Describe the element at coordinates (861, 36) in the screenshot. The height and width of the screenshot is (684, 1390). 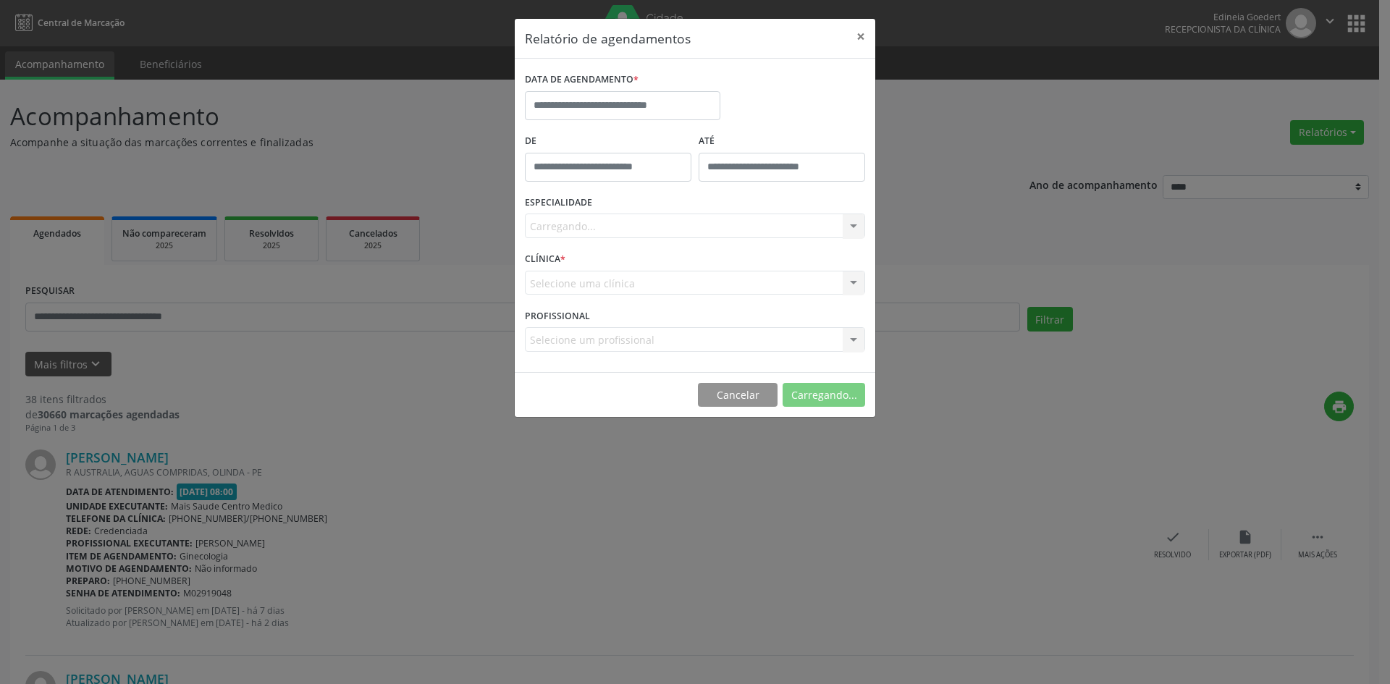
I see `button: Close` at that location.